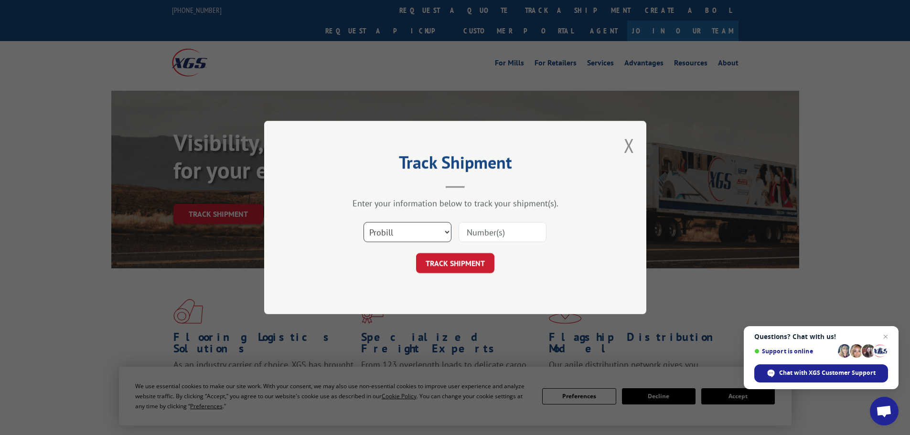 The image size is (910, 435). Describe the element at coordinates (503, 232) in the screenshot. I see `input: Number(s)` at that location.